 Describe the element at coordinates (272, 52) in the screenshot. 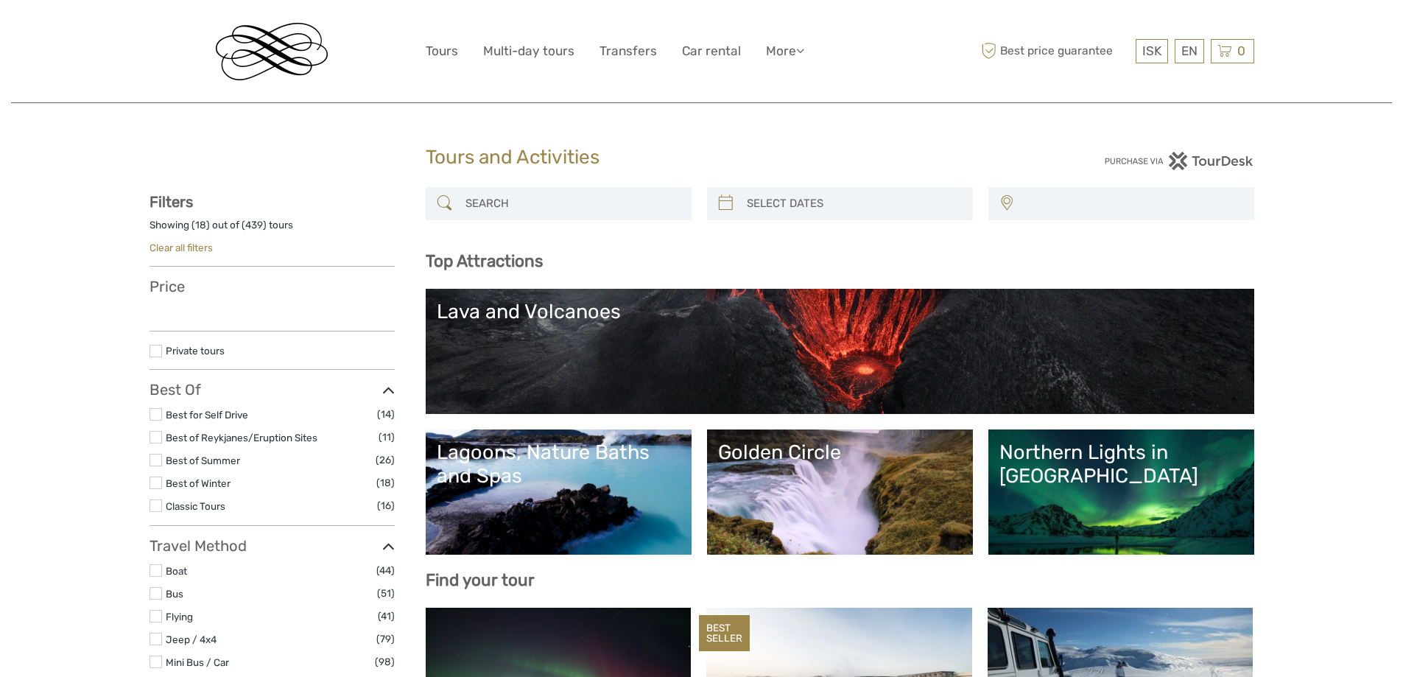

I see `img: Reykjavik Residence` at that location.